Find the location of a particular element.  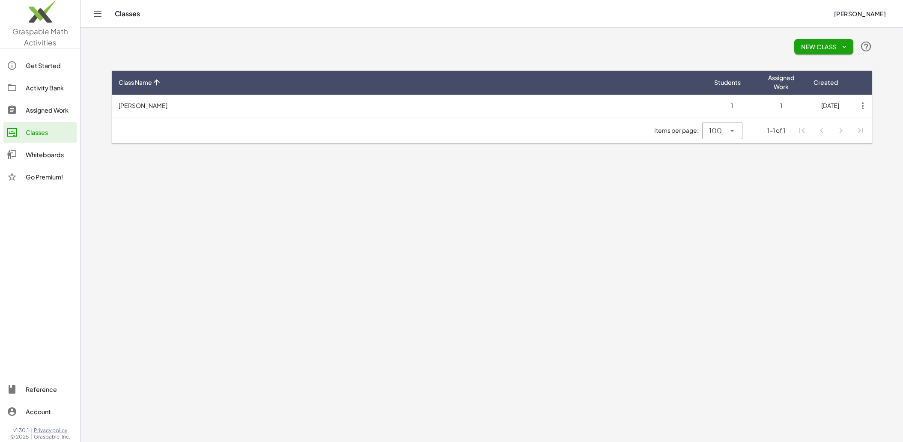

span: Items per page: is located at coordinates (679, 130).